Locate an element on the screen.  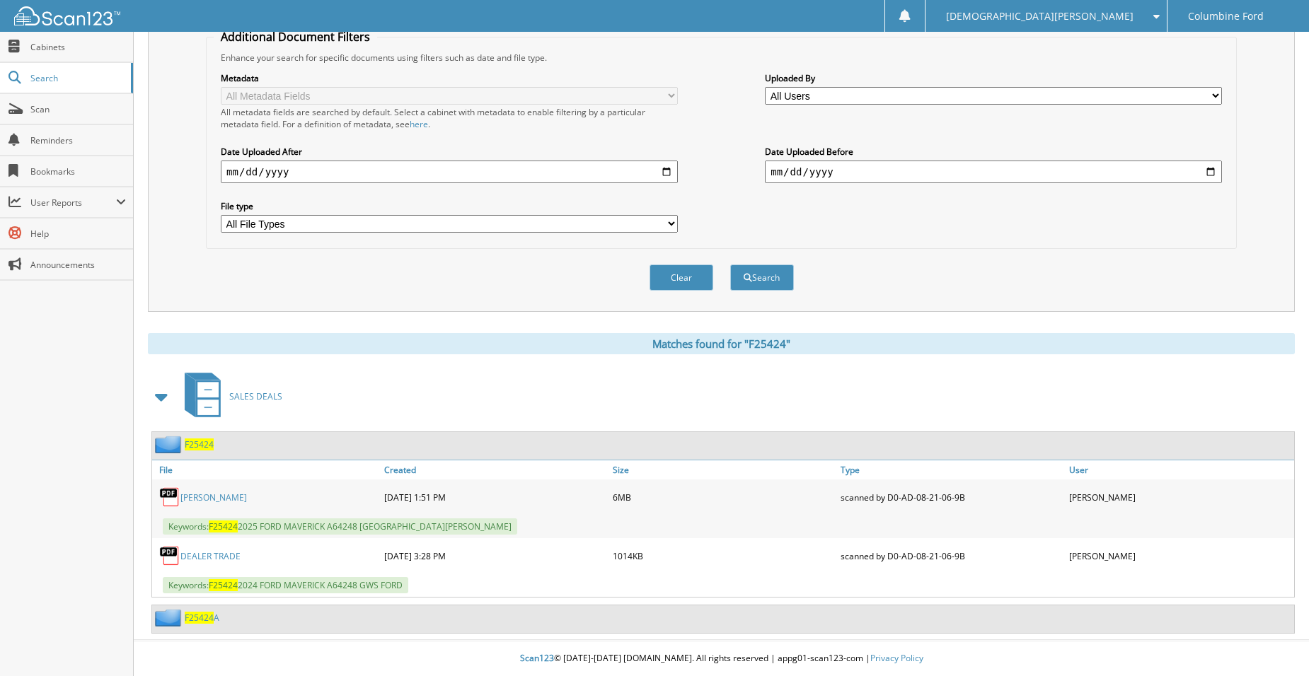
div: 6MB is located at coordinates (723, 497).